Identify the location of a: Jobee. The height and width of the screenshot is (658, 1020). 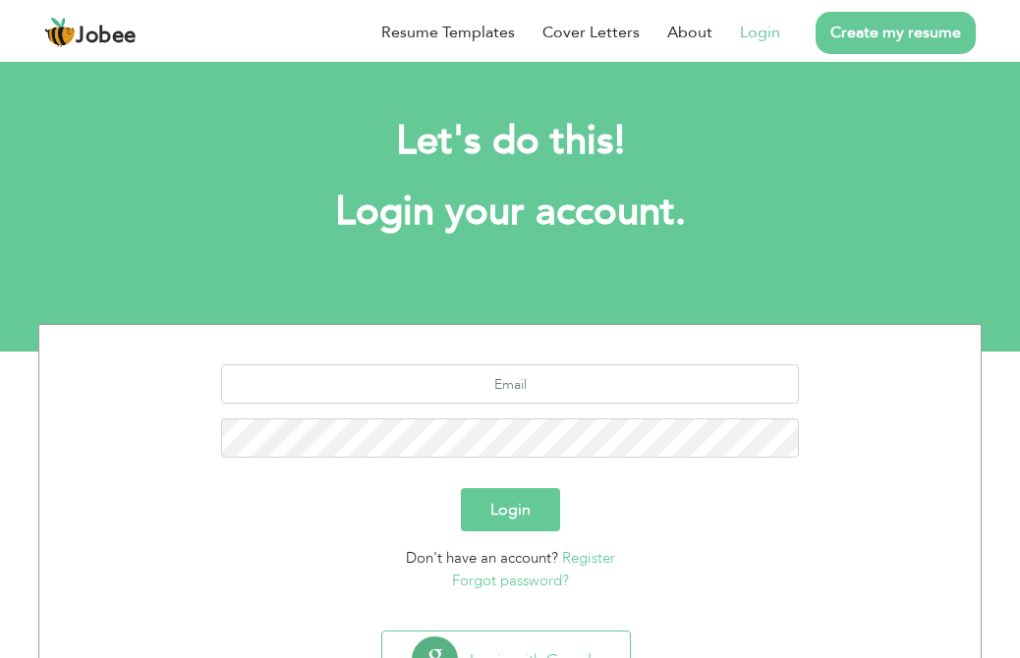
(90, 32).